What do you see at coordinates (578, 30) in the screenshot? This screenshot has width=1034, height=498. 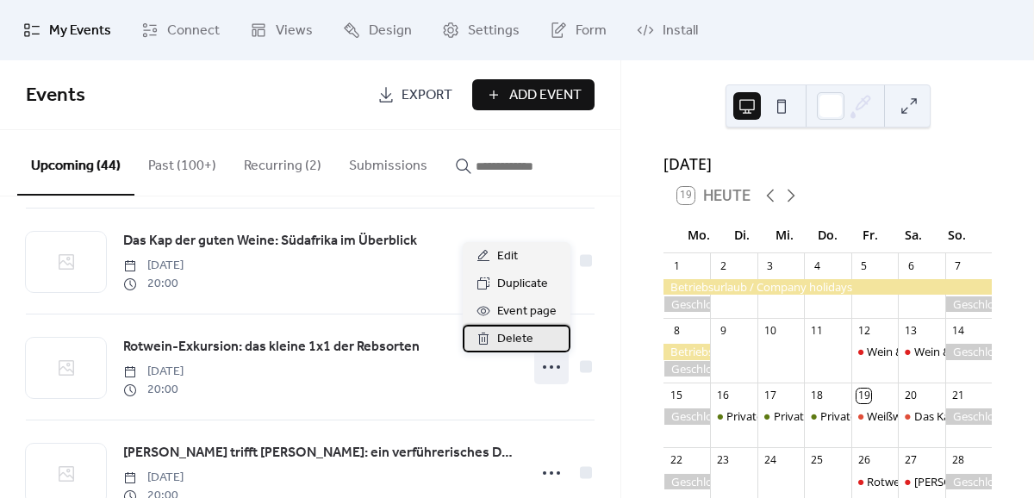 I see `a: Form` at bounding box center [578, 30].